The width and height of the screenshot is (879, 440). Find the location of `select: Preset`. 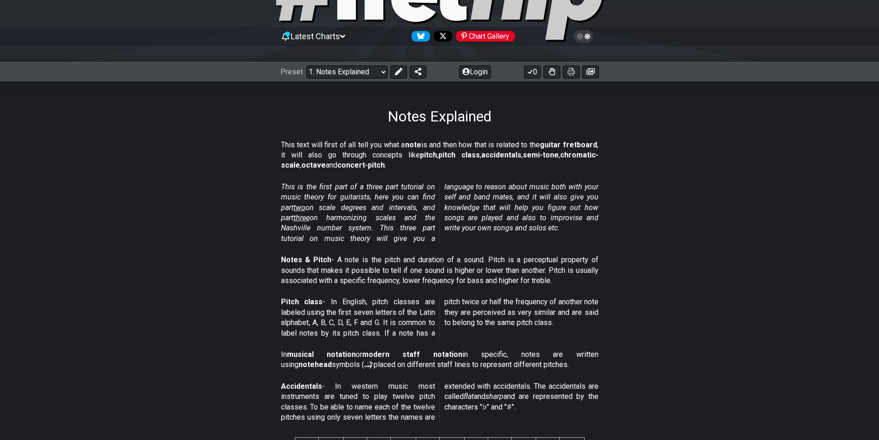

select: Preset is located at coordinates (347, 72).